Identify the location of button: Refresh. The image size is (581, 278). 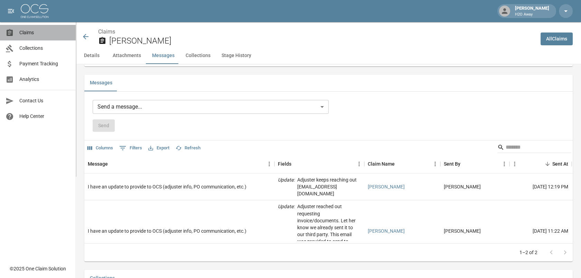
(188, 148).